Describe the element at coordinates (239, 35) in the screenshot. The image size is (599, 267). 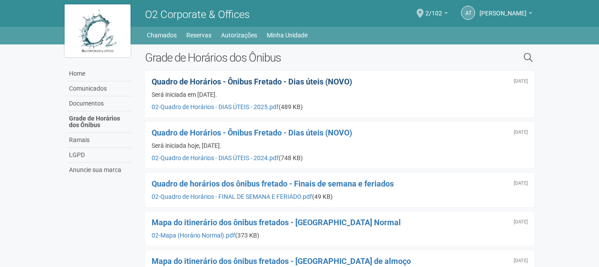
I see `a: Autorizações` at that location.